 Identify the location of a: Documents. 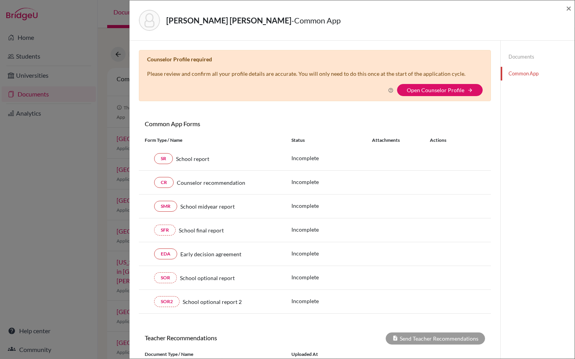
(537, 57).